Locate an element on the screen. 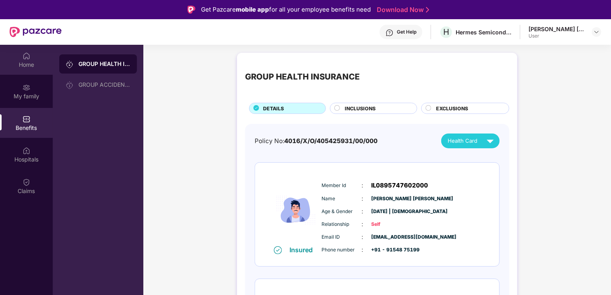 The width and height of the screenshot is (611, 295). span: Self is located at coordinates (391, 225).